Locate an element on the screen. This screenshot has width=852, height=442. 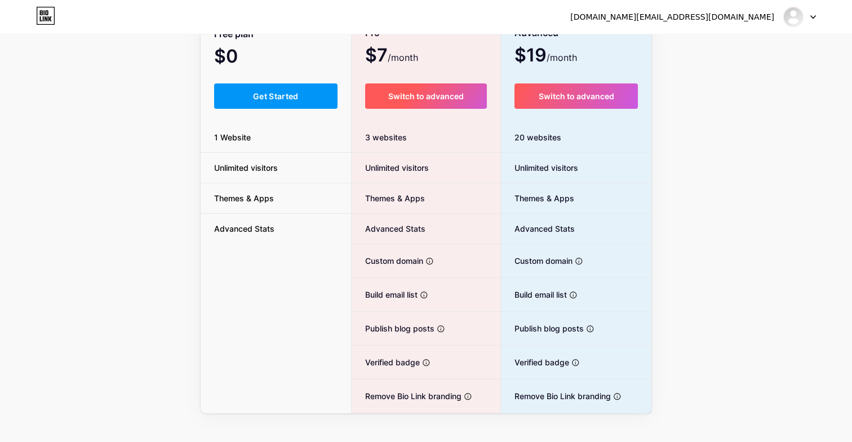
div: 3 websites is located at coordinates (426, 137).